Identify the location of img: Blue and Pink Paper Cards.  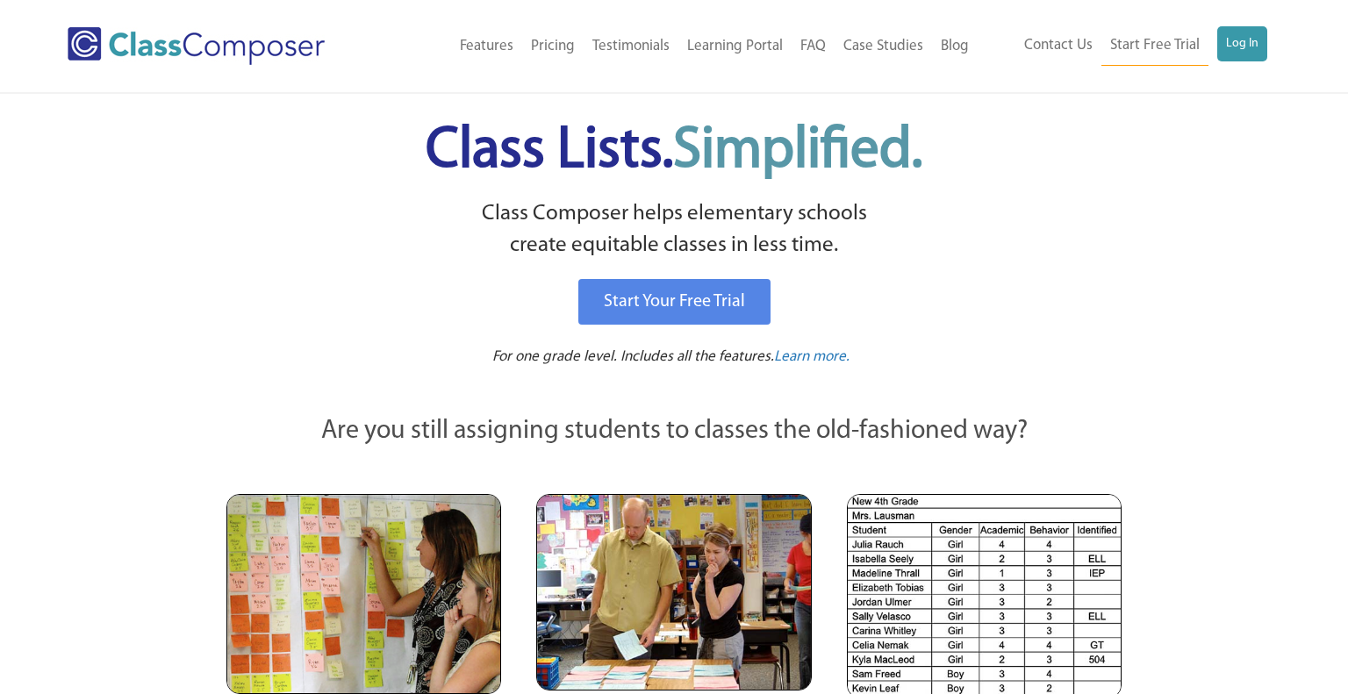
(673, 591).